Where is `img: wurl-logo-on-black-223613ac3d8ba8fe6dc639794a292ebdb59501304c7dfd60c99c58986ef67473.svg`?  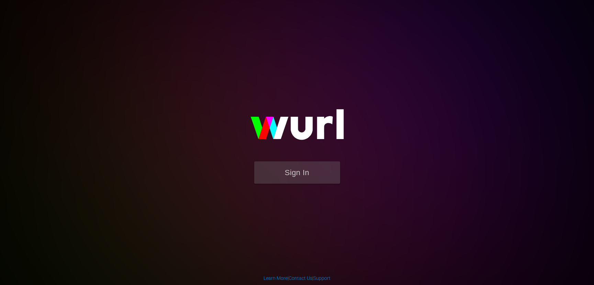 img: wurl-logo-on-black-223613ac3d8ba8fe6dc639794a292ebdb59501304c7dfd60c99c58986ef67473.svg is located at coordinates (297, 128).